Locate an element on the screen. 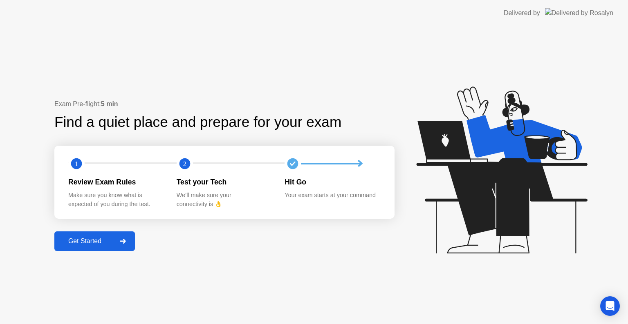  text: 1 is located at coordinates (76, 164).